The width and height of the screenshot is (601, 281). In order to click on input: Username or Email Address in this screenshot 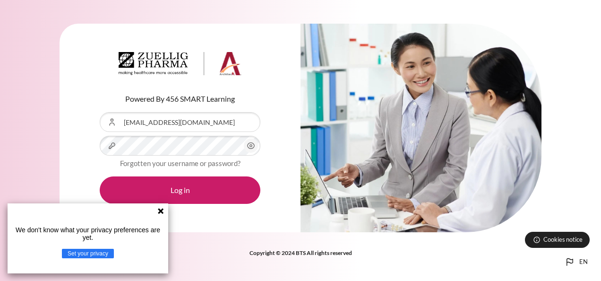, I will do `click(180, 122)`.